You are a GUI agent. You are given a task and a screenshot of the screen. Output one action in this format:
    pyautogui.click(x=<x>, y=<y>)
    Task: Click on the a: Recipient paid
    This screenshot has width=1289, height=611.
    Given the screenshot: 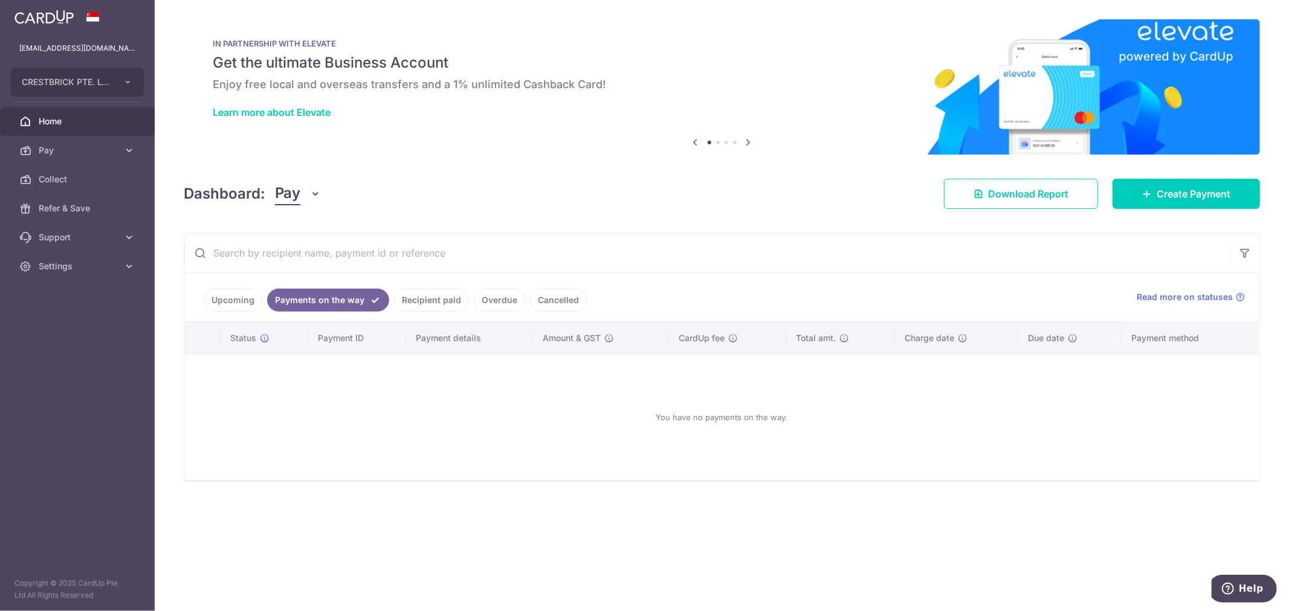 What is the action you would take?
    pyautogui.click(x=431, y=300)
    